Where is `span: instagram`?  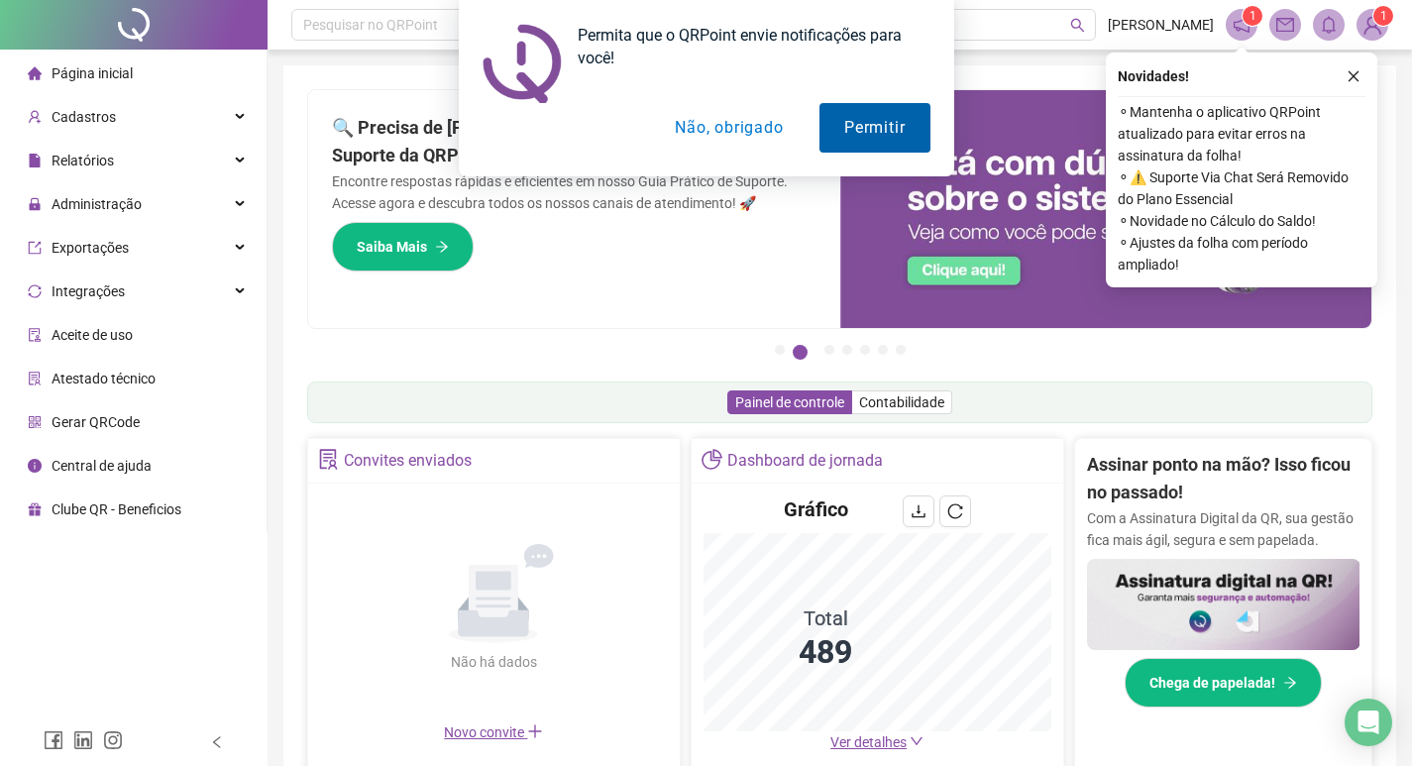 span: instagram is located at coordinates (113, 740).